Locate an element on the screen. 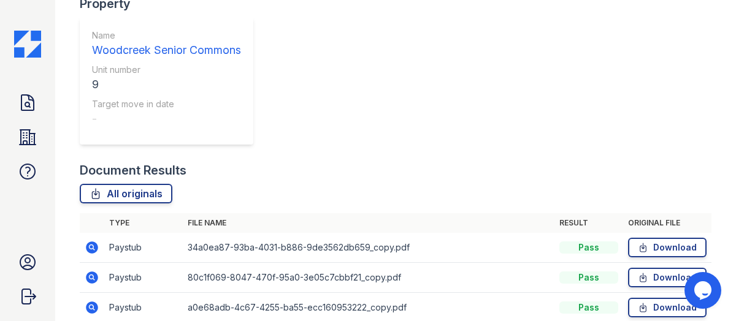 The image size is (736, 321). img: CE_Icon_Blue-c292c112584629df590d857e76928e9f676e5b41ef8f769ba2f05ee15b207248.png is located at coordinates (28, 44).